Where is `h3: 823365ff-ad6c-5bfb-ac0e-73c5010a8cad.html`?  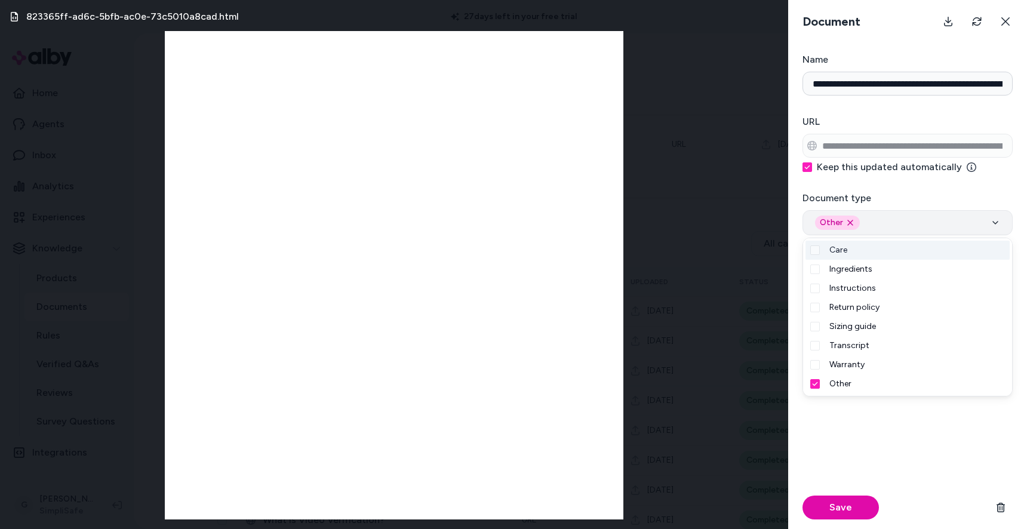
h3: 823365ff-ad6c-5bfb-ac0e-73c5010a8cad.html is located at coordinates (133, 17).